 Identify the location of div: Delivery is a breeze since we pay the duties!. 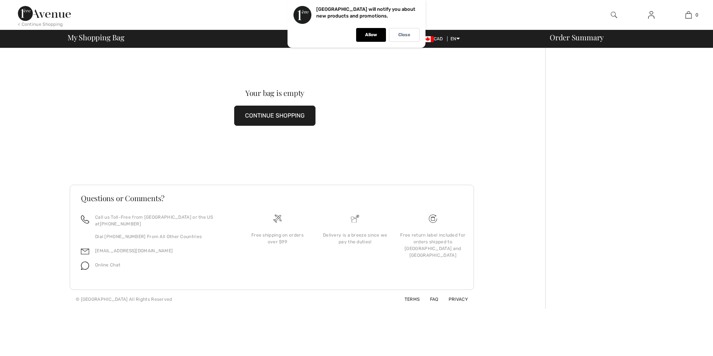
(355, 238).